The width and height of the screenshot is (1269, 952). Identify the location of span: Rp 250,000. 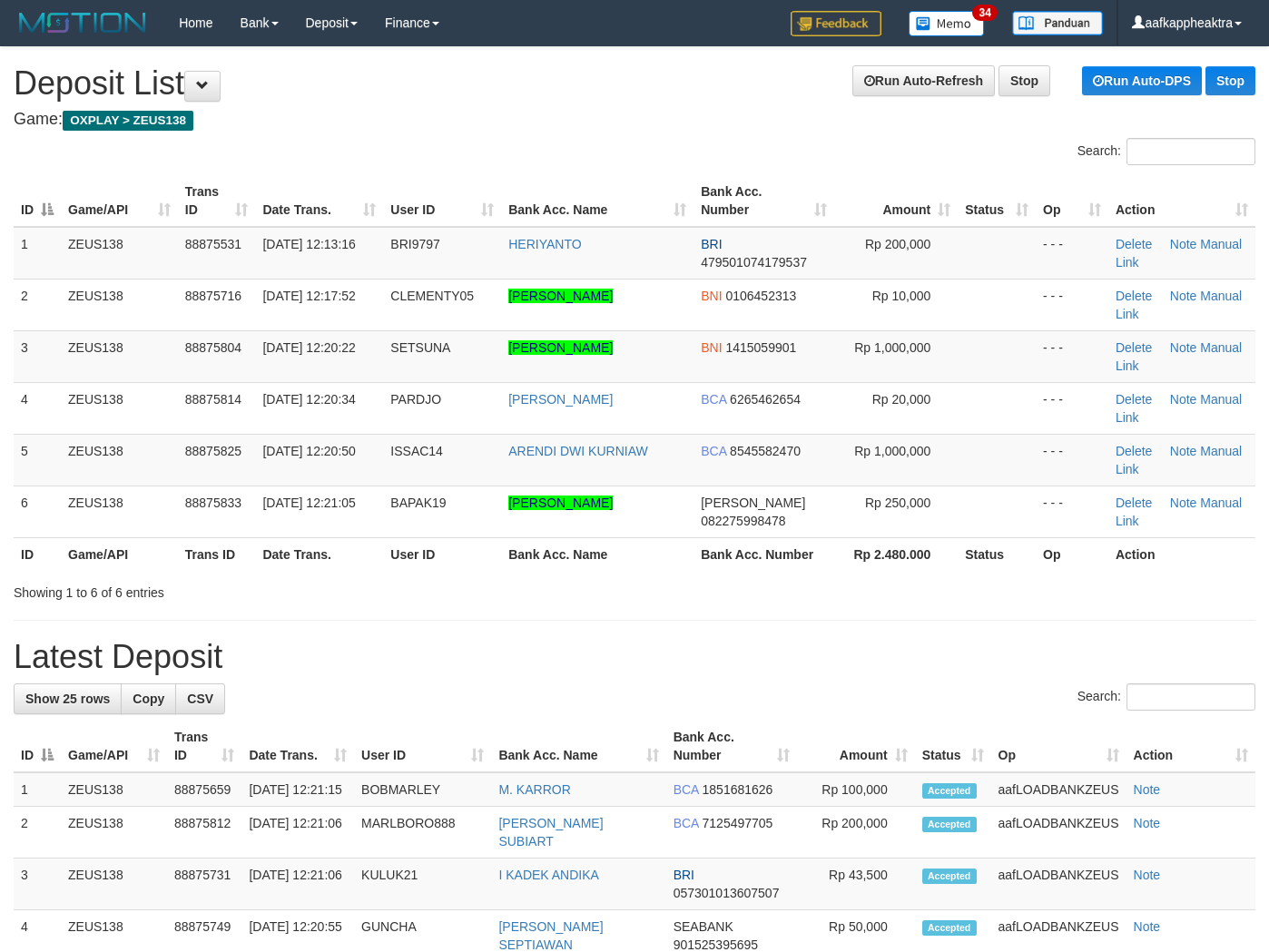
(898, 503).